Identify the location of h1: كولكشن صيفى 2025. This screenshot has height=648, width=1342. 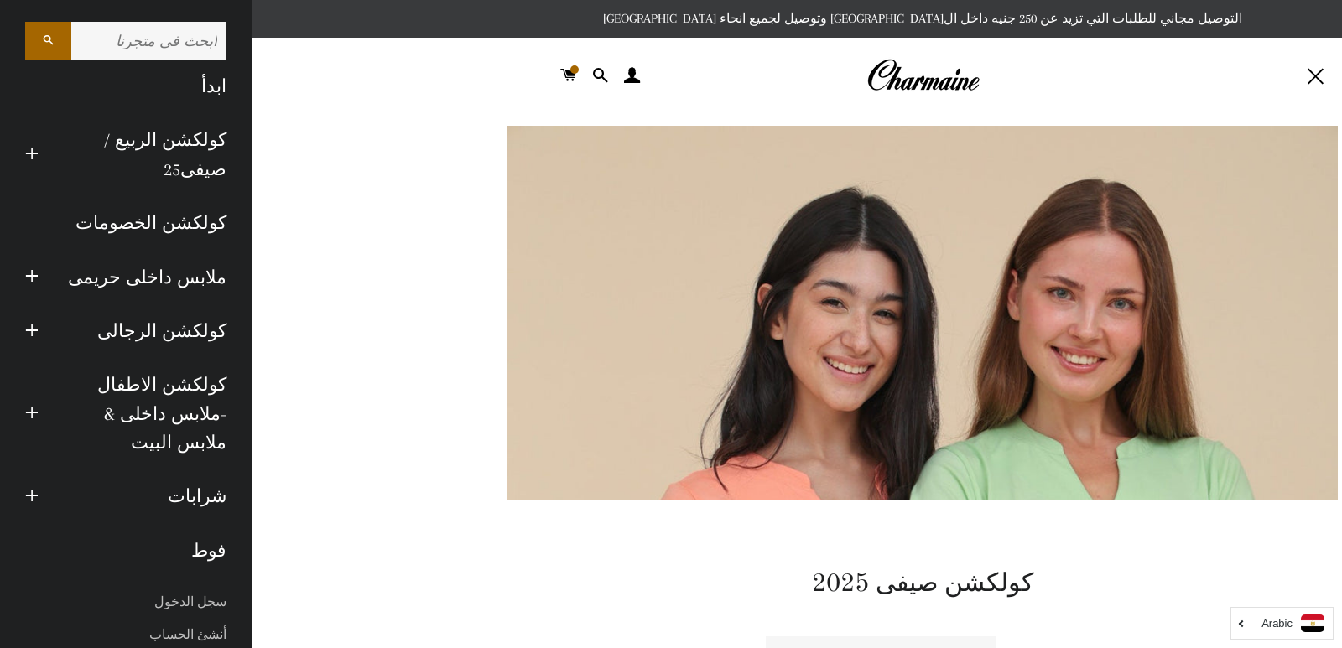
(923, 585).